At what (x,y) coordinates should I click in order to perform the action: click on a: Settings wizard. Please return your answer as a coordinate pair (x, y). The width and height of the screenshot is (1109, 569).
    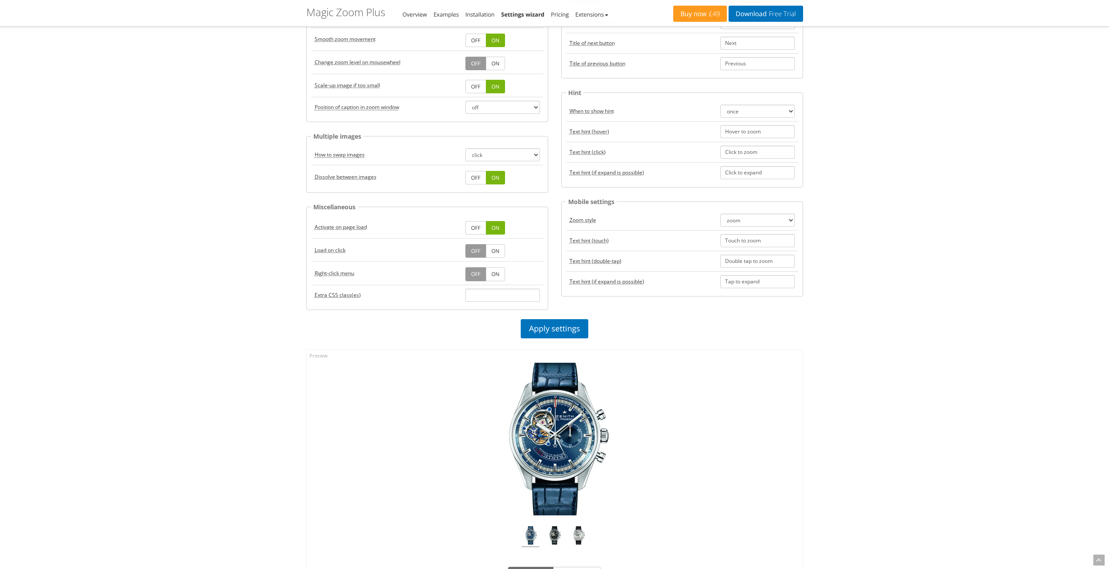
    Looking at the image, I should click on (523, 14).